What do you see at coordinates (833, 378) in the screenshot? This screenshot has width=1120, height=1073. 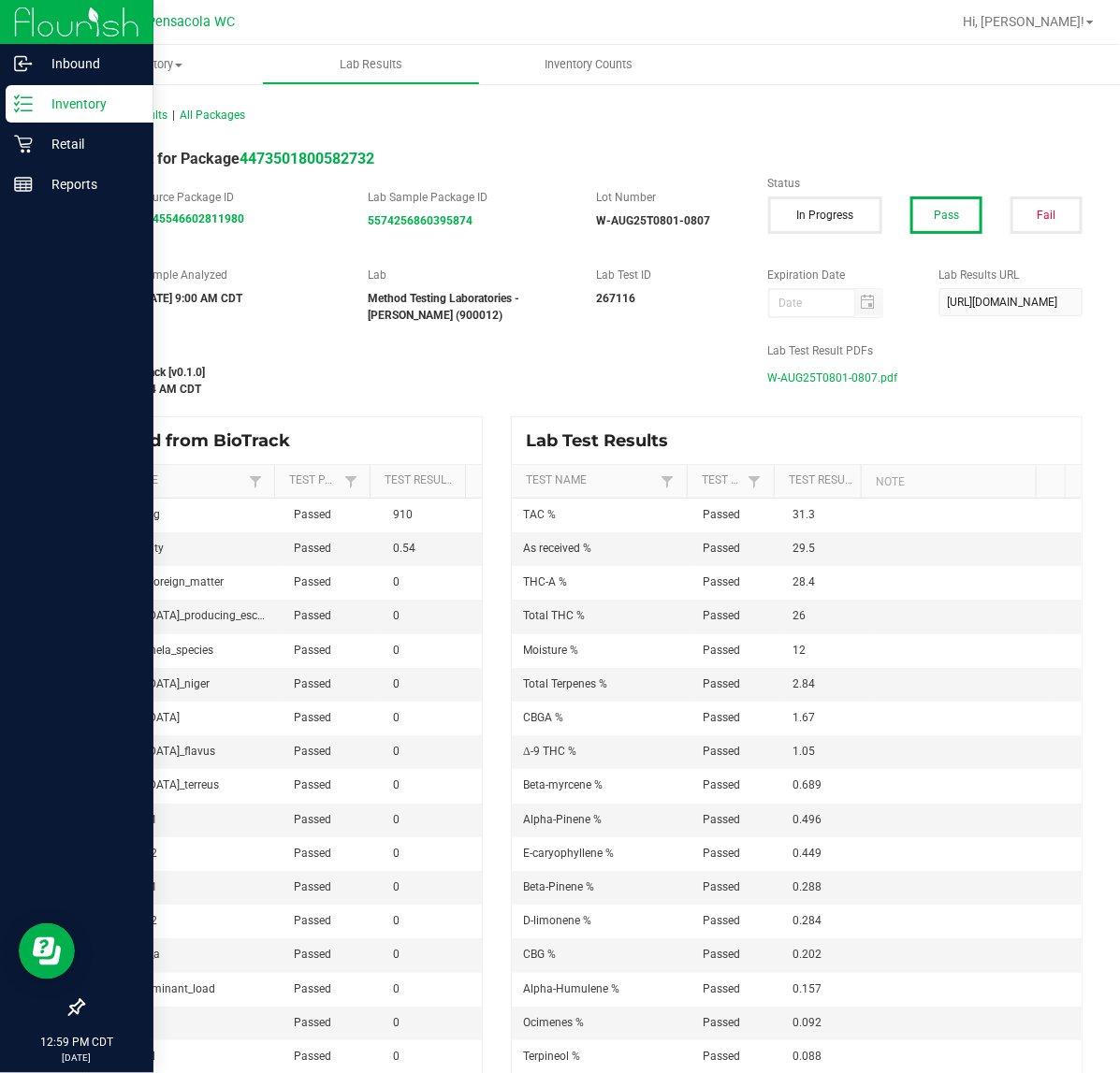 I see `span: W-AUG25T0801-0807.pdf` at bounding box center [833, 378].